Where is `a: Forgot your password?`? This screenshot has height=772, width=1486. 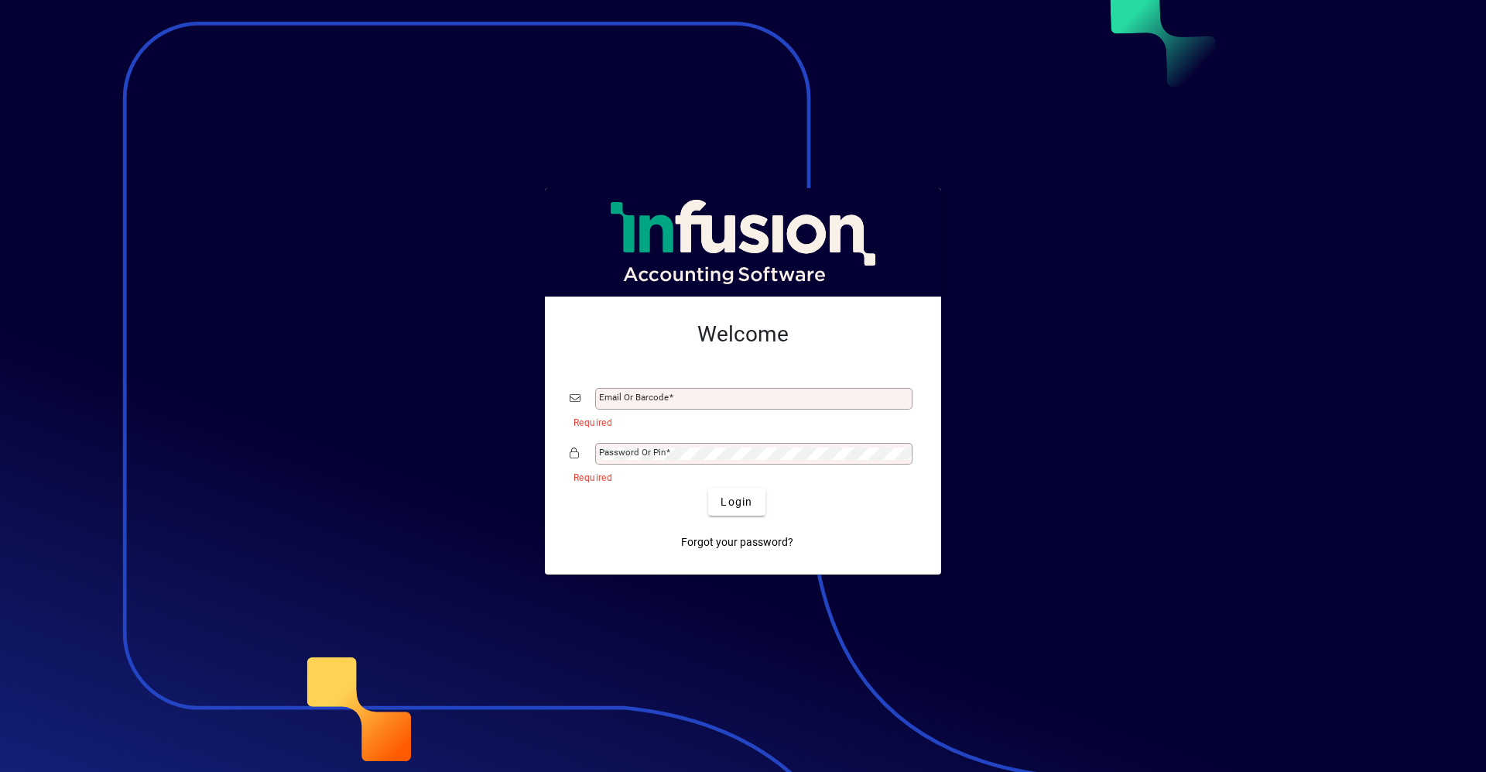 a: Forgot your password? is located at coordinates (737, 542).